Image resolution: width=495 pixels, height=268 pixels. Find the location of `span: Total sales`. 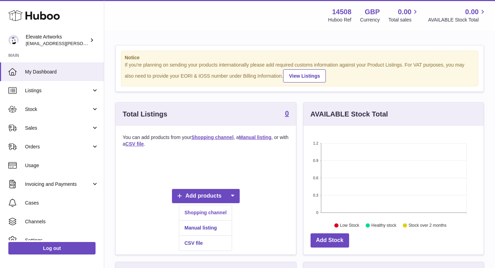

span: Total sales is located at coordinates (404, 20).